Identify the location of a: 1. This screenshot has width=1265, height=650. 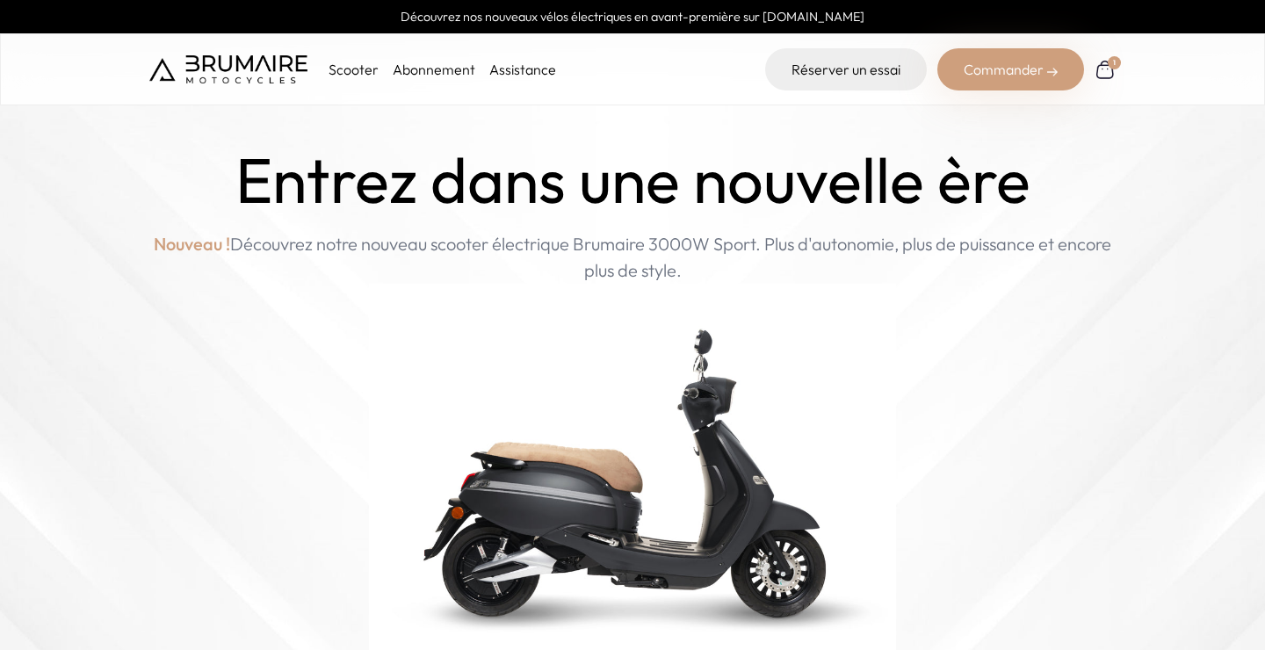
(1105, 69).